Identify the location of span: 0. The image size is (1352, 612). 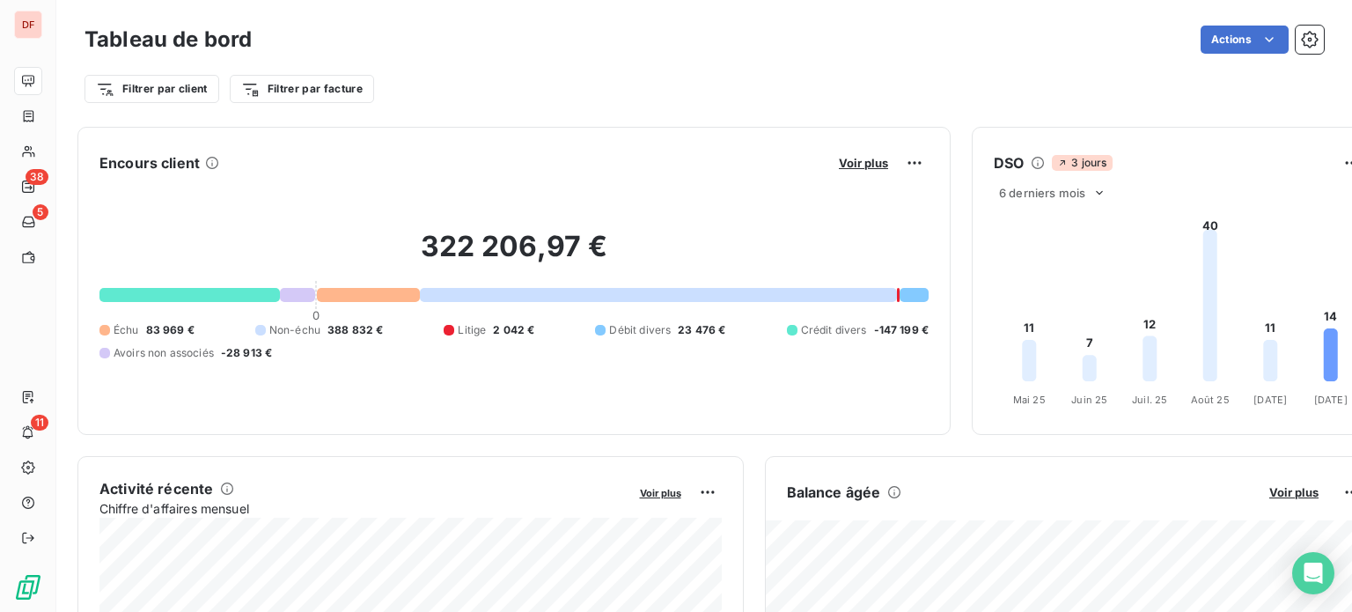
(316, 315).